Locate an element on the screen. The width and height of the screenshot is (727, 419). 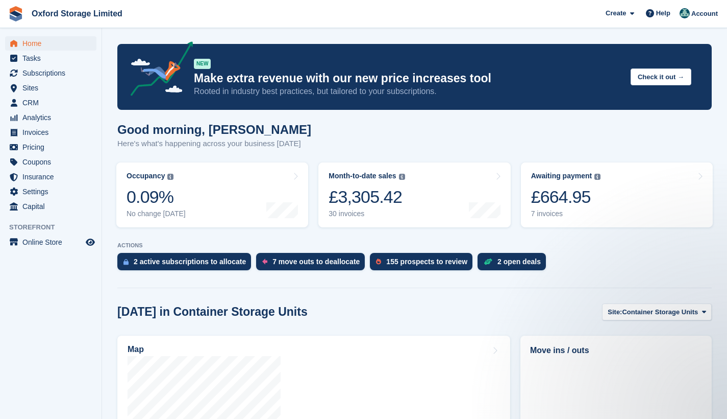
h2: Map is located at coordinates (136, 349).